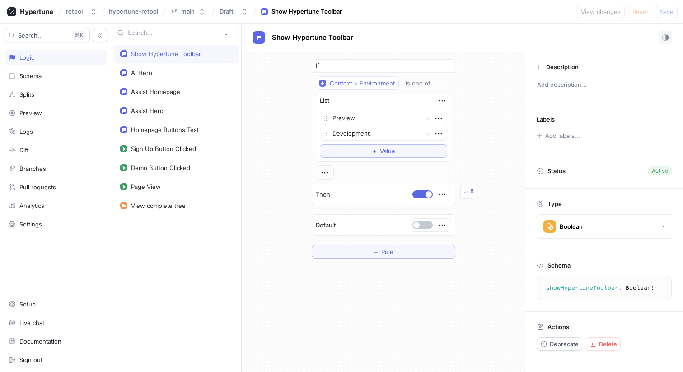 The height and width of the screenshot is (372, 683). What do you see at coordinates (422, 83) in the screenshot?
I see `button: is one of` at bounding box center [422, 83].